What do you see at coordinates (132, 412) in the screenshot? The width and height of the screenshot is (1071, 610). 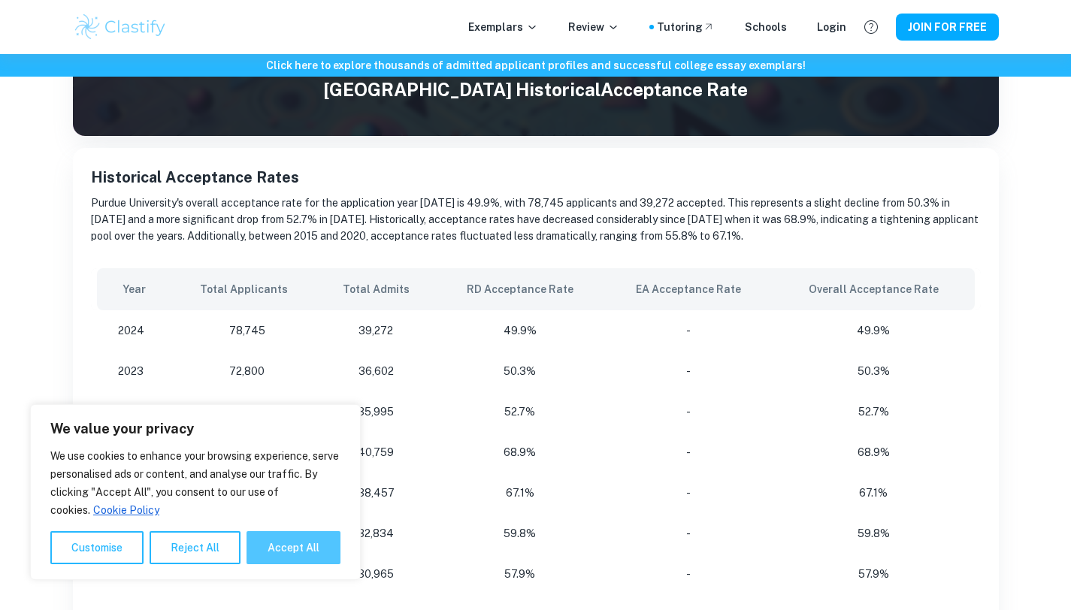 I see `th: 2022` at bounding box center [132, 412].